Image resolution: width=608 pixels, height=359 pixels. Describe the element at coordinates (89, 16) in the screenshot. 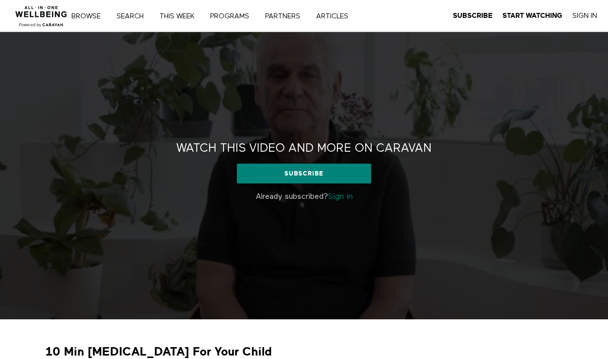

I see `a: Browse` at that location.